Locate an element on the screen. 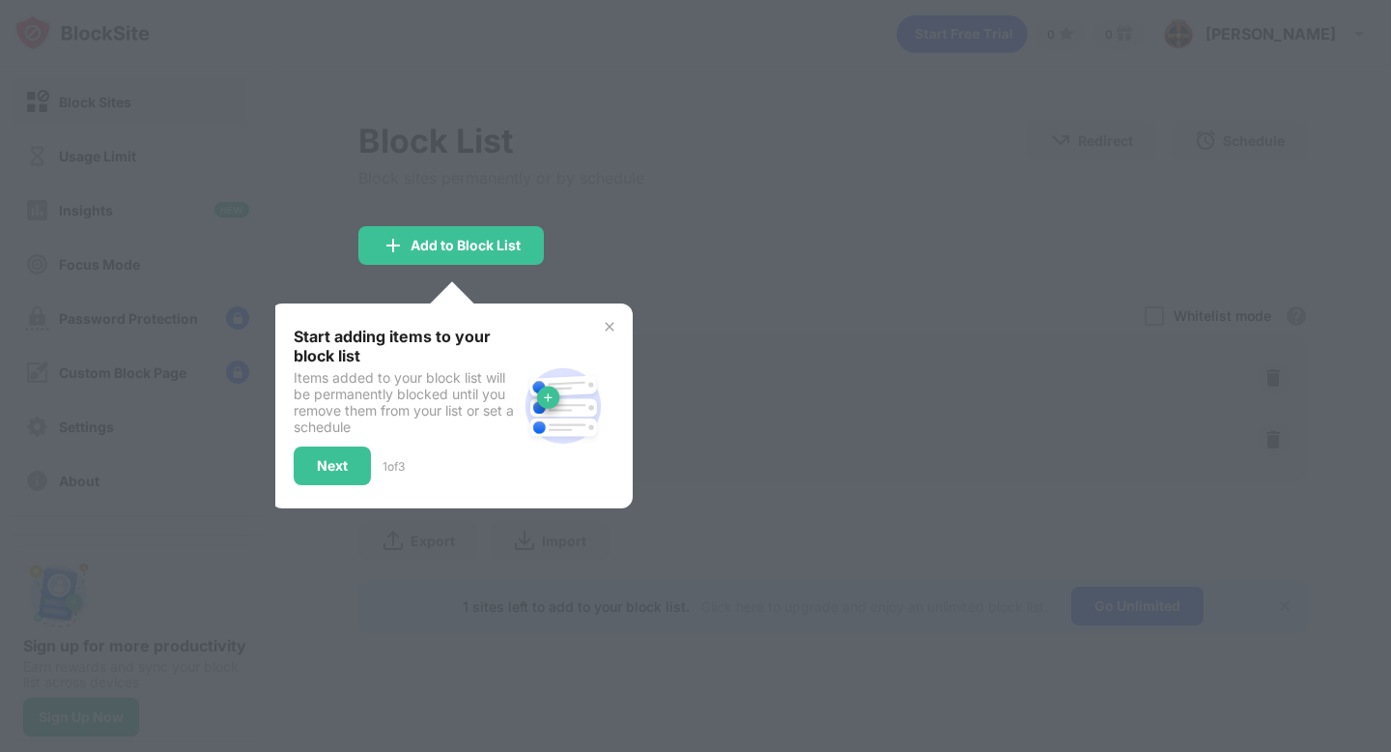 The width and height of the screenshot is (1391, 752). div: Start adding items to your block list is located at coordinates (405, 346).